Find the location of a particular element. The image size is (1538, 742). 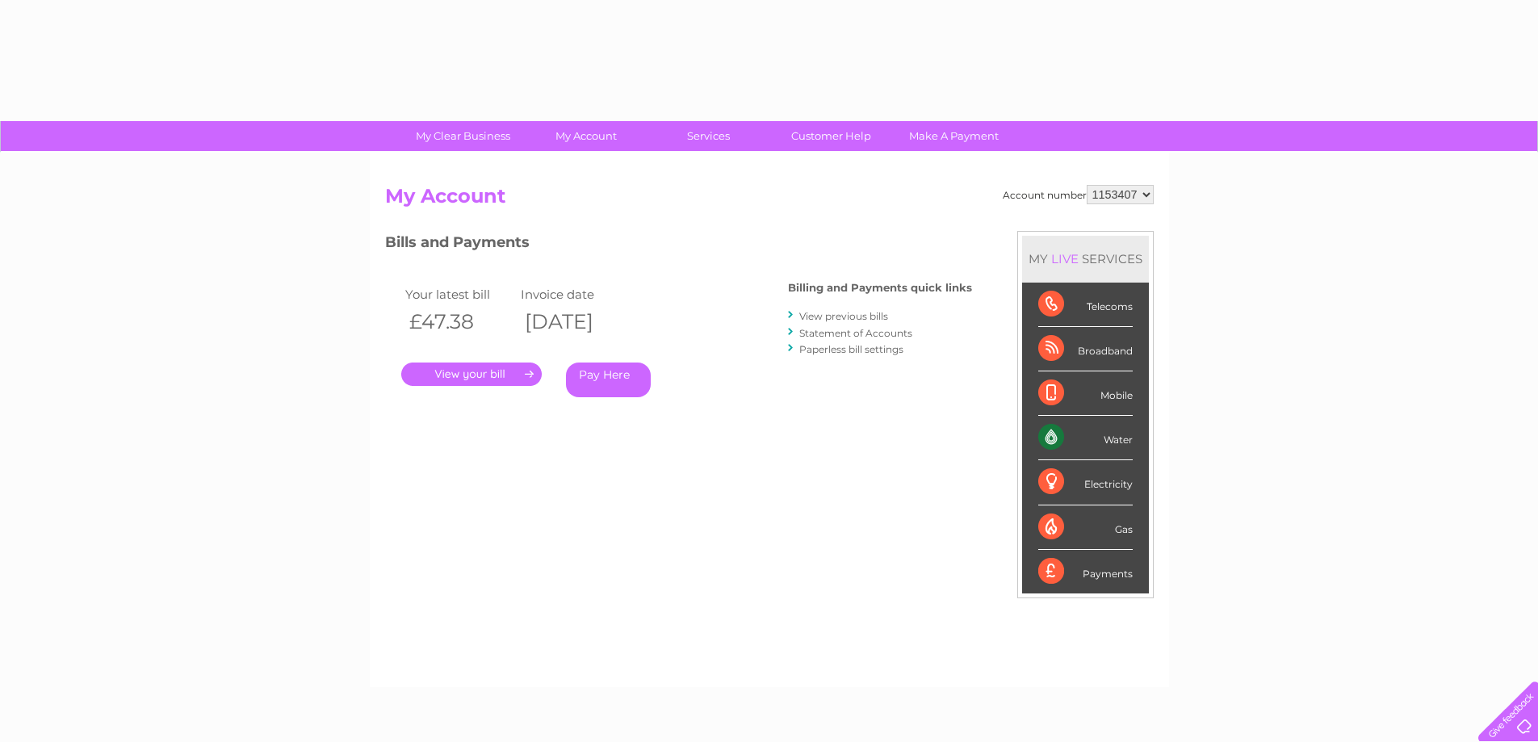

a: Paperless bill settings is located at coordinates (851, 349).